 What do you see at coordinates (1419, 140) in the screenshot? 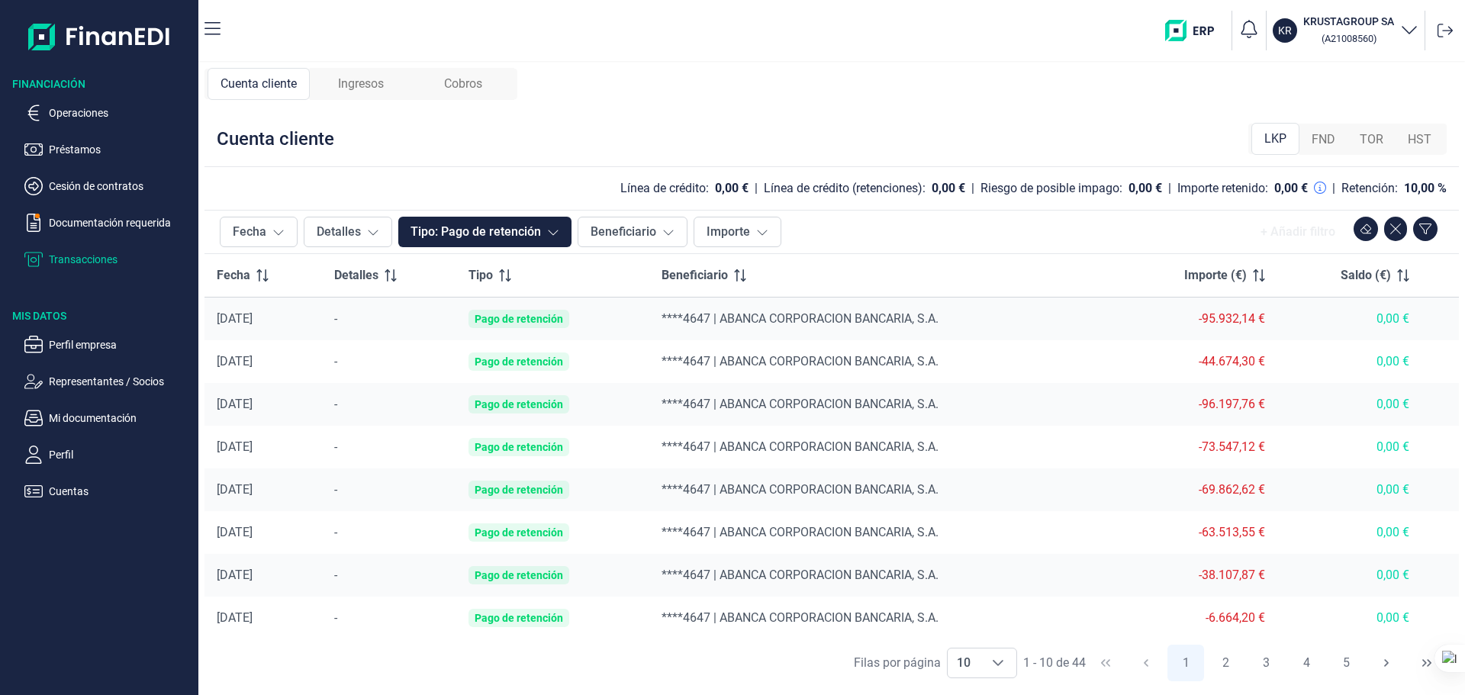
I see `div: HST` at bounding box center [1419, 140].